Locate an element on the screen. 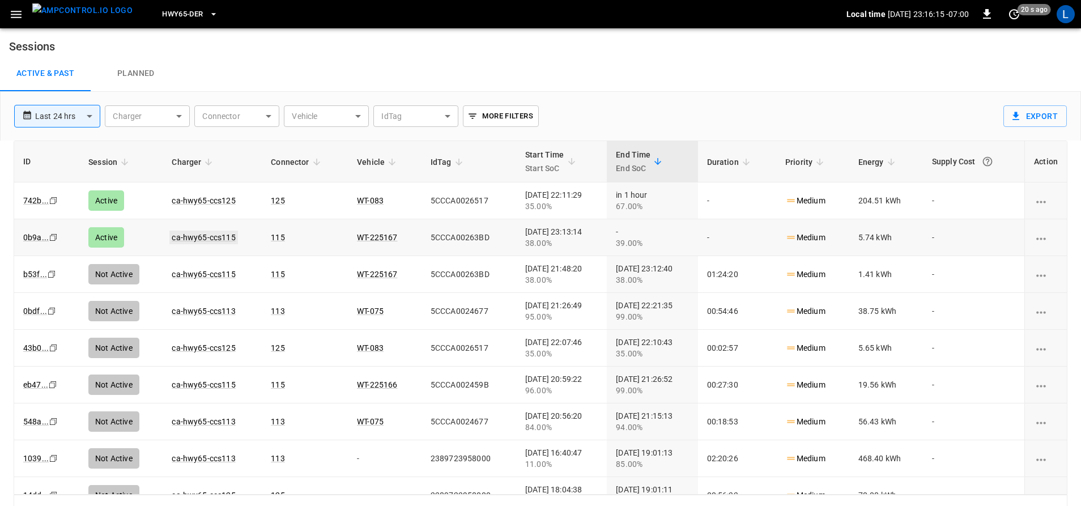 Image resolution: width=1081 pixels, height=506 pixels. button: The cost of your charging session based on your supply rates is located at coordinates (988, 162).